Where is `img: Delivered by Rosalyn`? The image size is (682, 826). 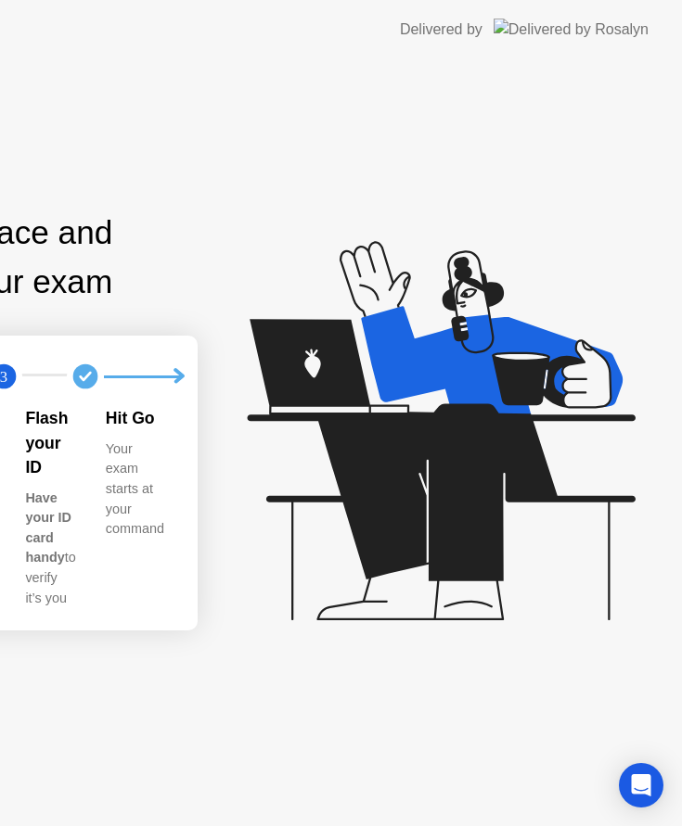
img: Delivered by Rosalyn is located at coordinates (570, 29).